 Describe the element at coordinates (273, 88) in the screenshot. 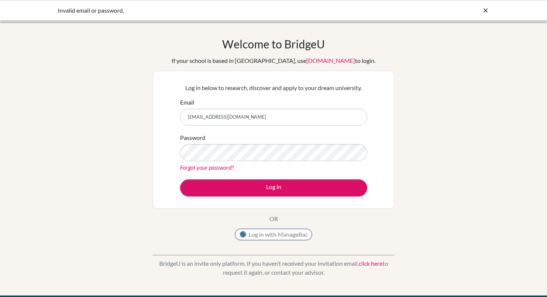

I see `p: Log in below to research, discover and apply to your dream university.` at that location.